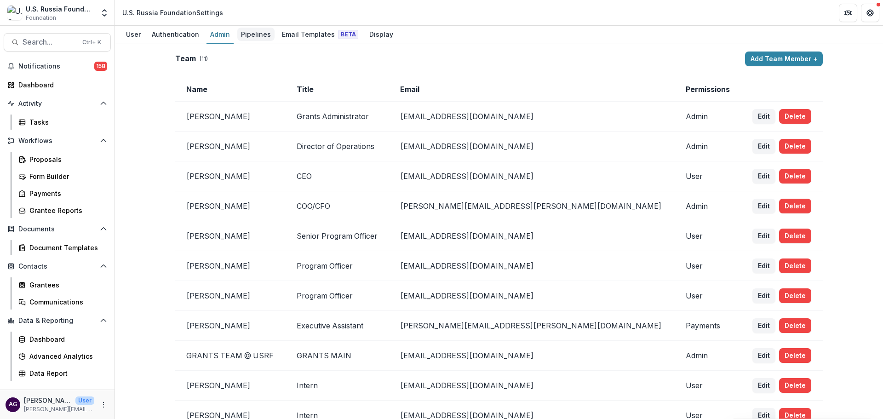  I want to click on button: Notifications158, so click(57, 66).